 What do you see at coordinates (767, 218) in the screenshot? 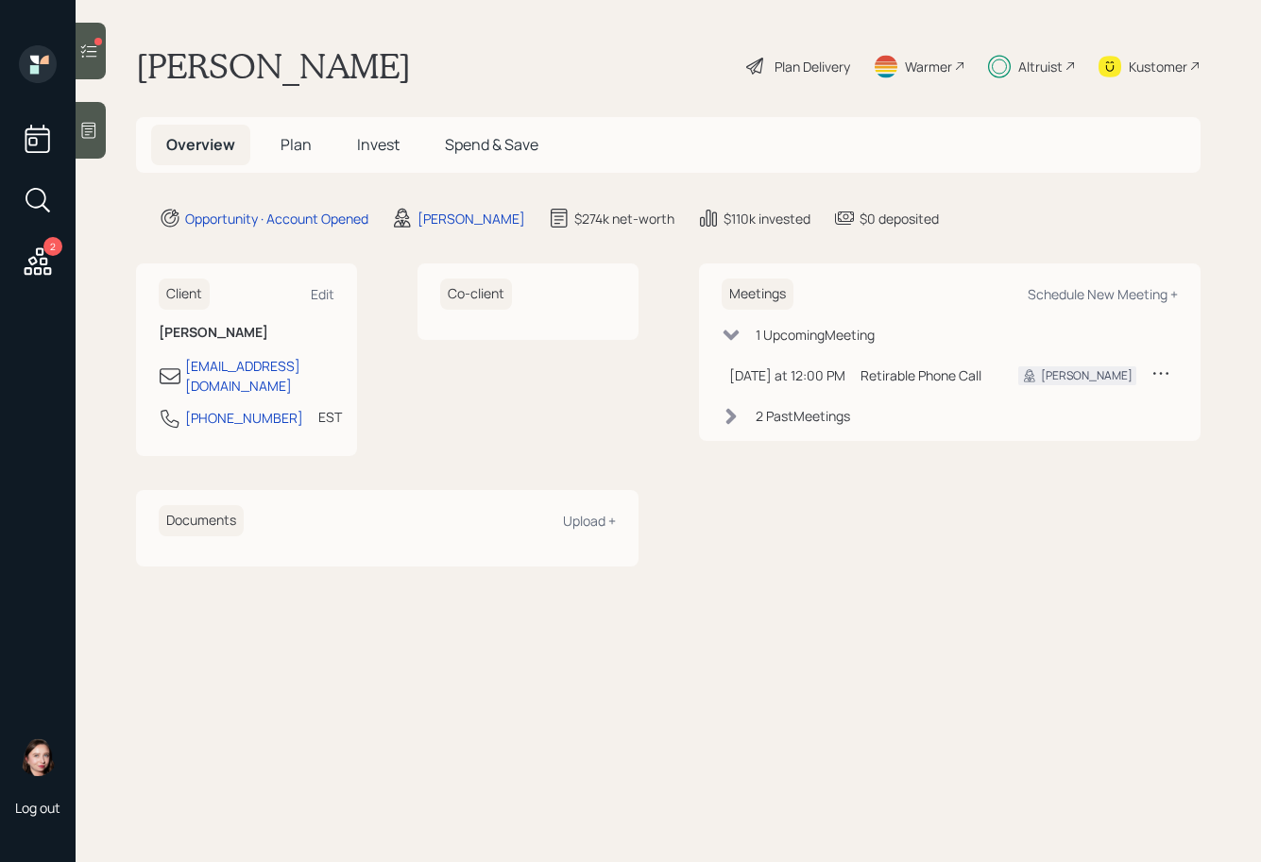
I see `div: $110k invested` at bounding box center [767, 218].